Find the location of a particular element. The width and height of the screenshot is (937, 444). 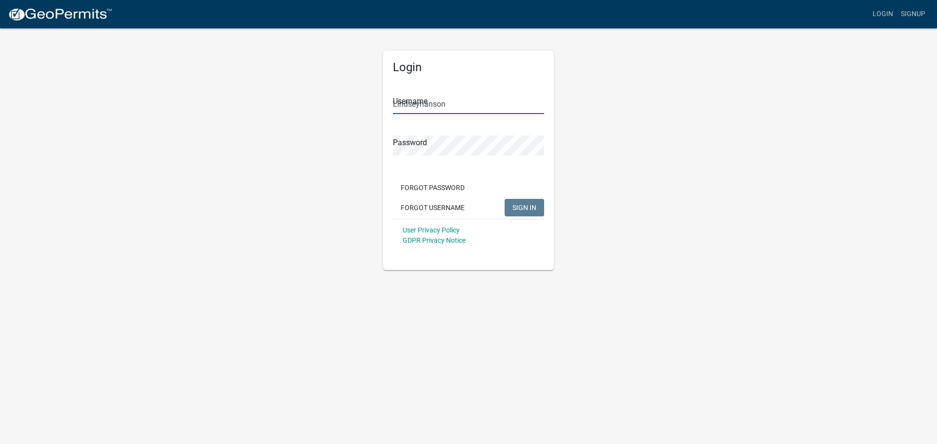

h5: Login is located at coordinates (468, 67).